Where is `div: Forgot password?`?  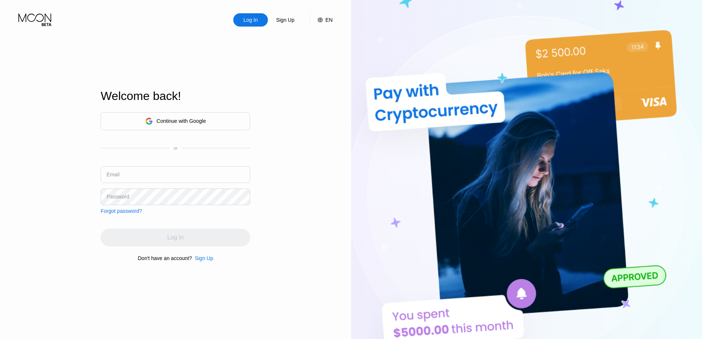
div: Forgot password? is located at coordinates (121, 211).